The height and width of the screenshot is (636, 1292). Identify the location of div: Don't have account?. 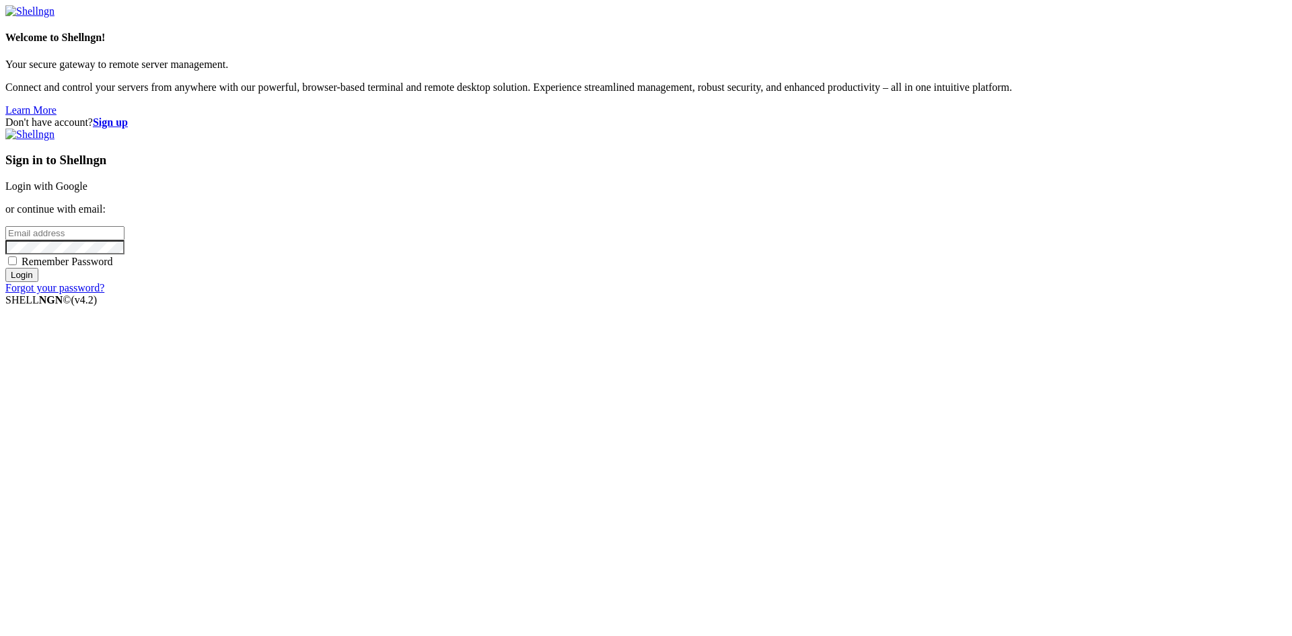
(646, 123).